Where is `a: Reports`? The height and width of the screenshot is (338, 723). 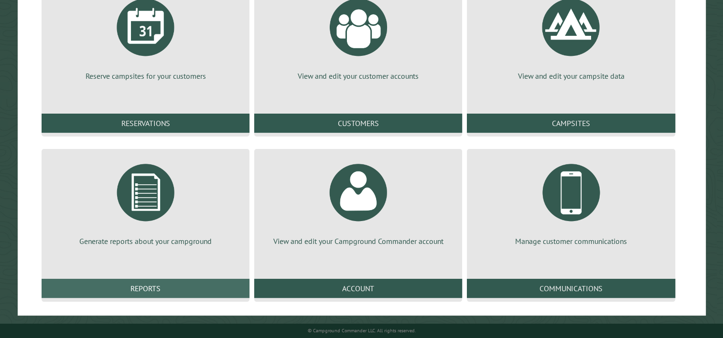
a: Reports is located at coordinates (145, 289).